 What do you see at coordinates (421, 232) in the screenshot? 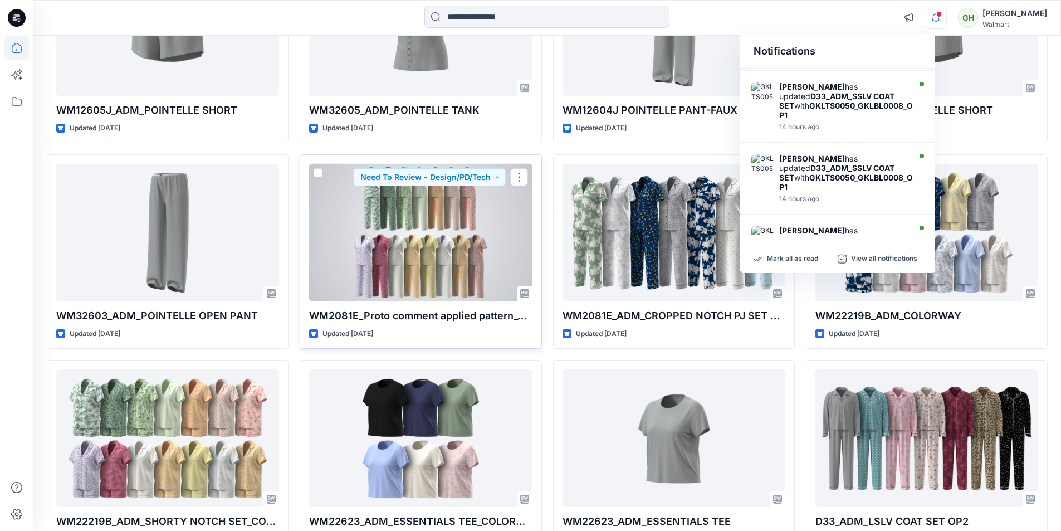
I see `a: WM2081E_Proto comment applied pattern_COLORWAY` at bounding box center [421, 232].